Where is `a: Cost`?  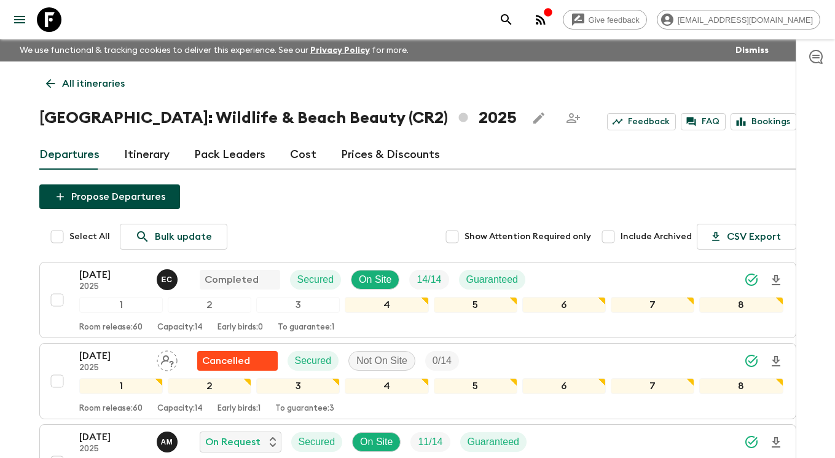 a: Cost is located at coordinates (303, 155).